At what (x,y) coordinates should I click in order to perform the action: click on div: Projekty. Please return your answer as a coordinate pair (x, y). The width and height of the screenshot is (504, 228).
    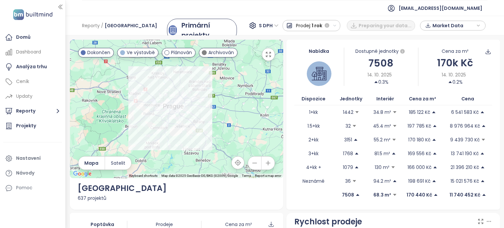
    Looking at the image, I should click on (26, 126).